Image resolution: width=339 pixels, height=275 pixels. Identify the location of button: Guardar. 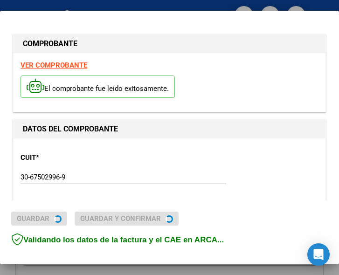
(39, 218).